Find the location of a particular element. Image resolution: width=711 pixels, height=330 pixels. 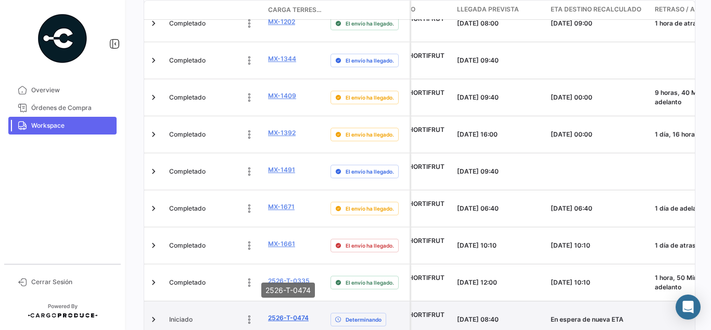

a: MX-1344 is located at coordinates (282, 59).